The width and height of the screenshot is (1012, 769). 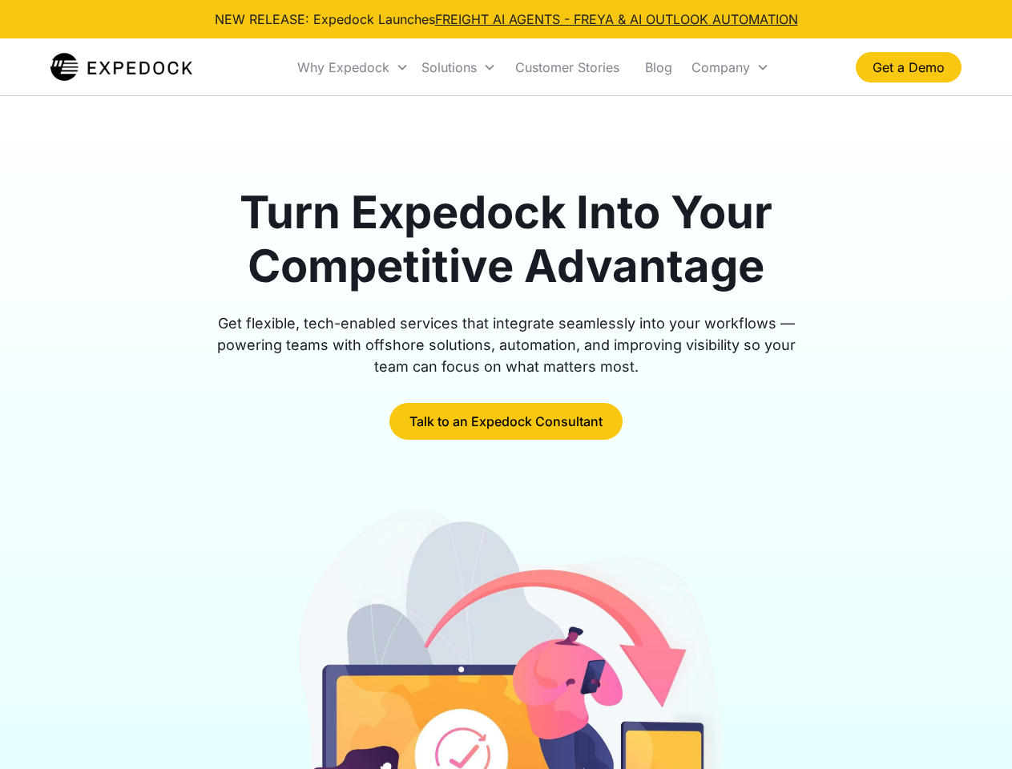 What do you see at coordinates (506, 240) in the screenshot?
I see `h1: Turn Expedock Into Your Competitive Advantage` at bounding box center [506, 240].